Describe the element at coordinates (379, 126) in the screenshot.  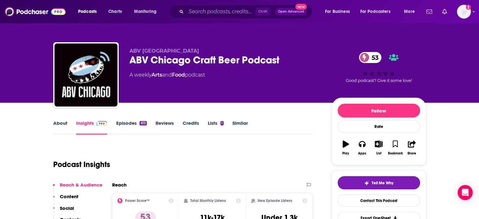
I see `div: Rate` at that location.